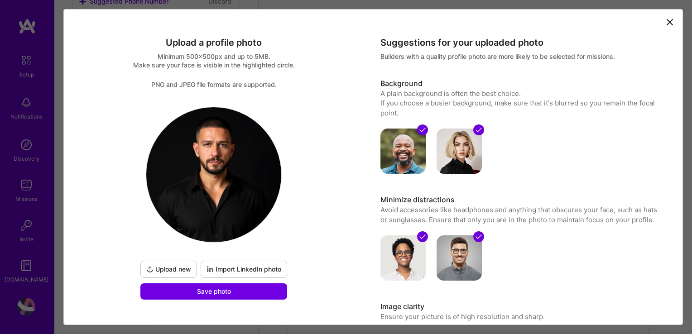 This screenshot has height=334, width=692. I want to click on p: Ensure your picture is of high resolution and sharp., so click(521, 316).